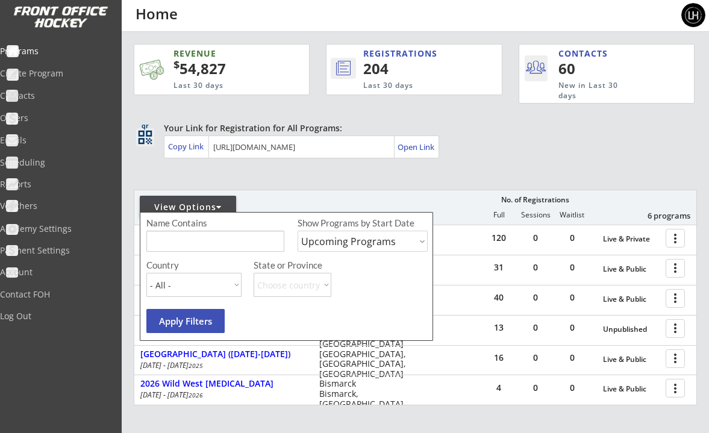 This screenshot has width=709, height=433. I want to click on div: State or Province, so click(340, 265).